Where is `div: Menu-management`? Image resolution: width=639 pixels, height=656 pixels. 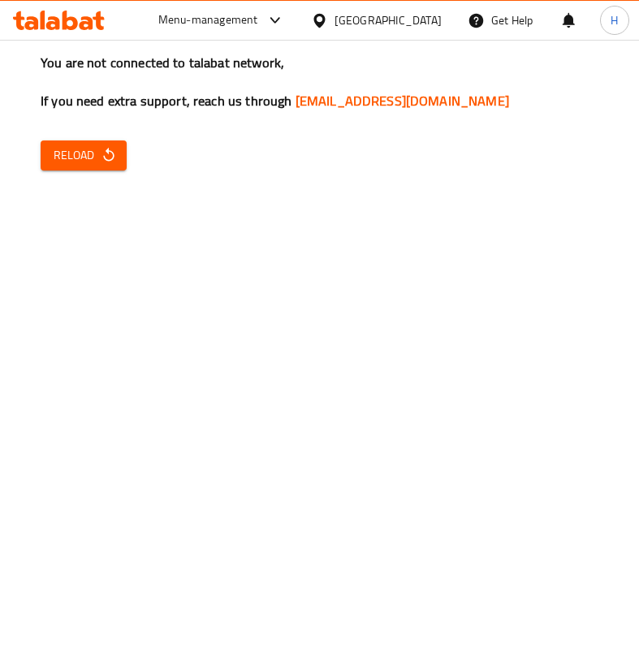
div: Menu-management is located at coordinates (208, 20).